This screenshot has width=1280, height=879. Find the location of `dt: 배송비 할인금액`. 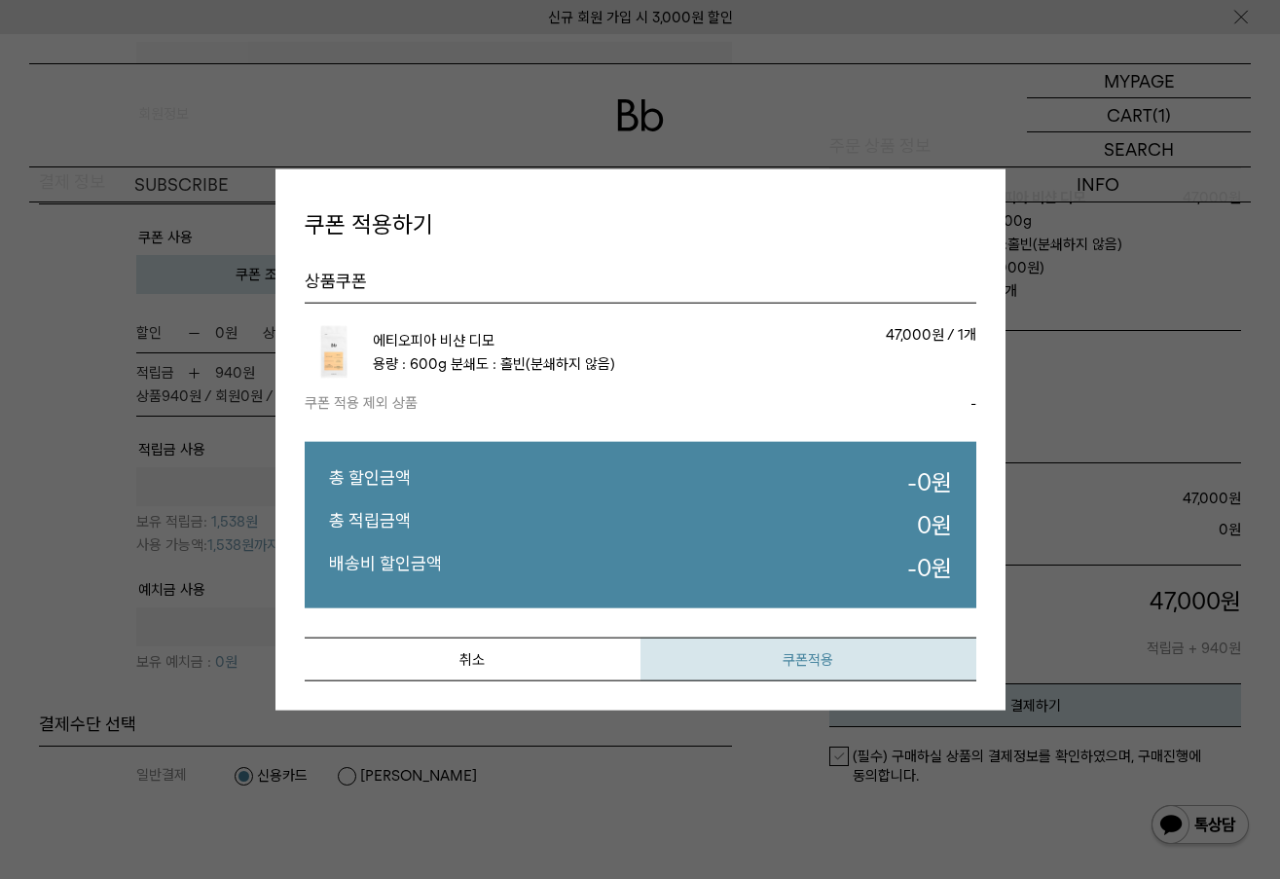

dt: 배송비 할인금액 is located at coordinates (386, 568).